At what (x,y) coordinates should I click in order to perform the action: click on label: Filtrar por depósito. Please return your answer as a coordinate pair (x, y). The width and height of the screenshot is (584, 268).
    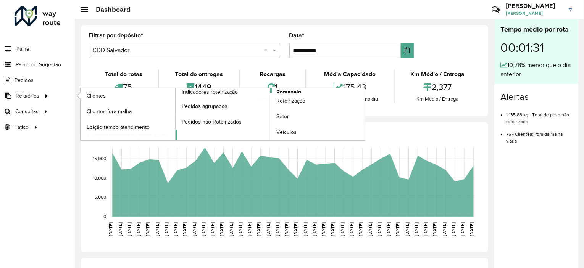
    Looking at the image, I should click on (116, 36).